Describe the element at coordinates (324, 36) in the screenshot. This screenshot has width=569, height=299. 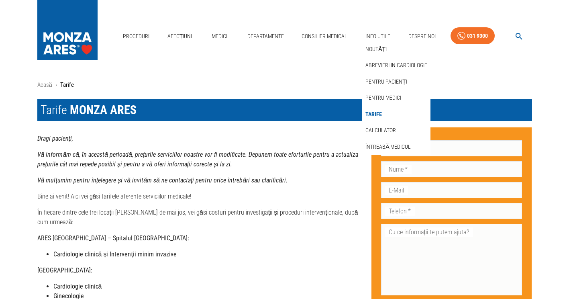
I see `a: Consilier Medical` at that location.